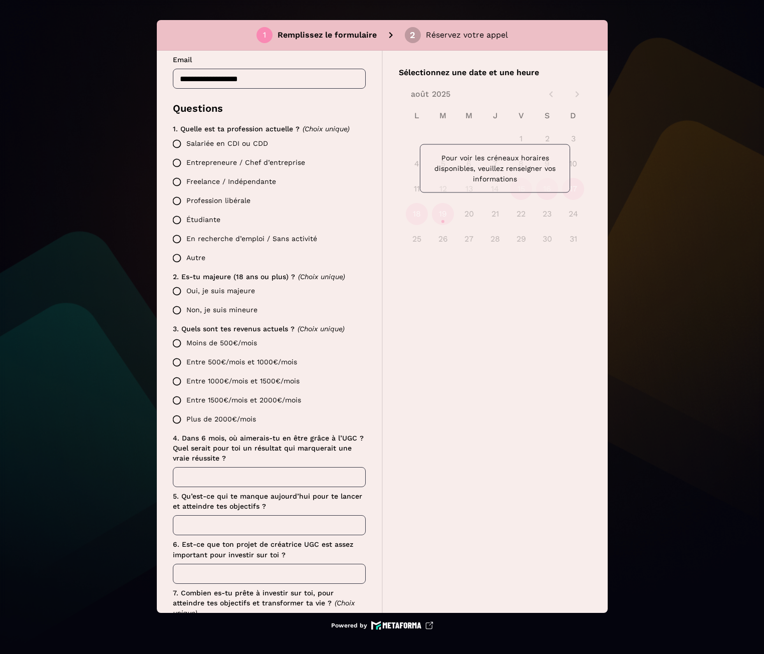 This screenshot has height=654, width=764. I want to click on label: Entre 1000€/mois et 1500€/mois, so click(266, 381).